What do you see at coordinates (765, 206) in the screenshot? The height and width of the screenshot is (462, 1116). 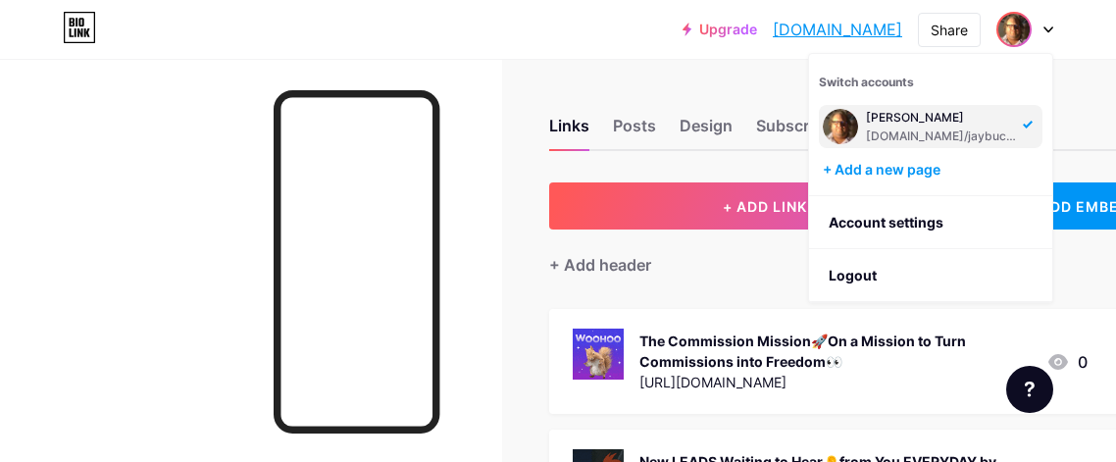 I see `span: + ADD LINK` at bounding box center [765, 206].